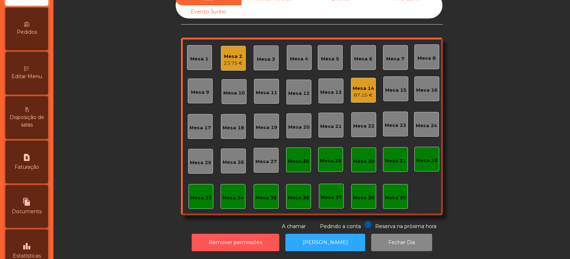 The height and width of the screenshot is (259, 570). What do you see at coordinates (363, 59) in the screenshot?
I see `div: Mesa 6` at bounding box center [363, 59].